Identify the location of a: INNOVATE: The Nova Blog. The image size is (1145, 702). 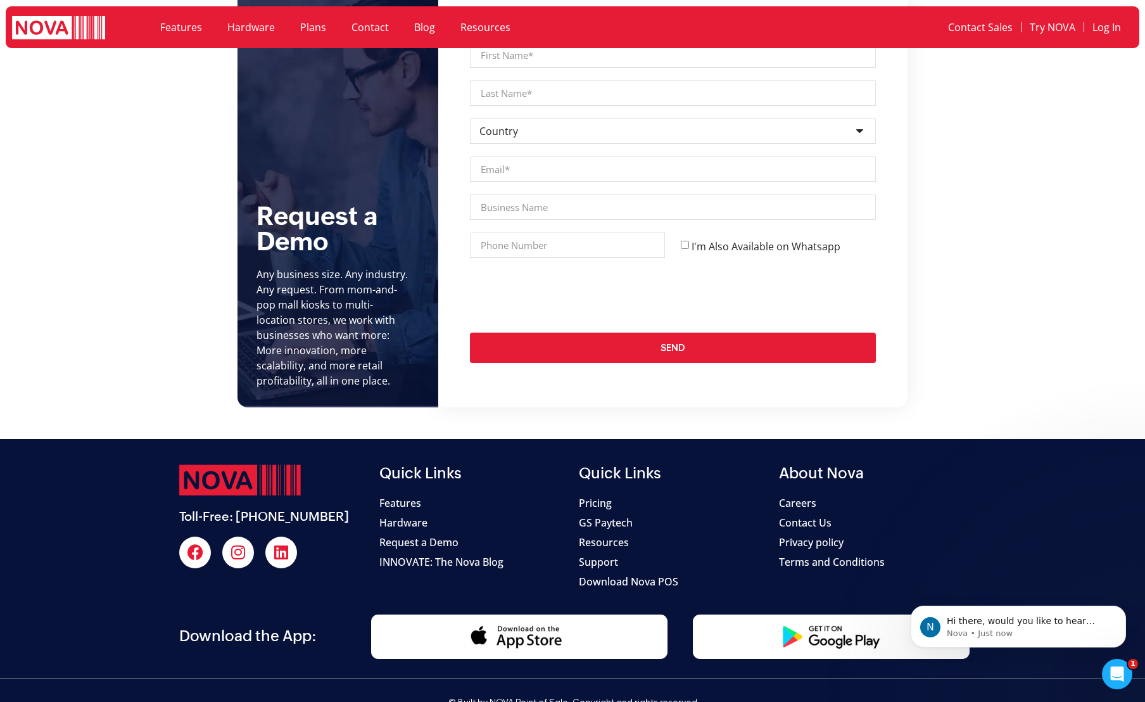
(473, 562).